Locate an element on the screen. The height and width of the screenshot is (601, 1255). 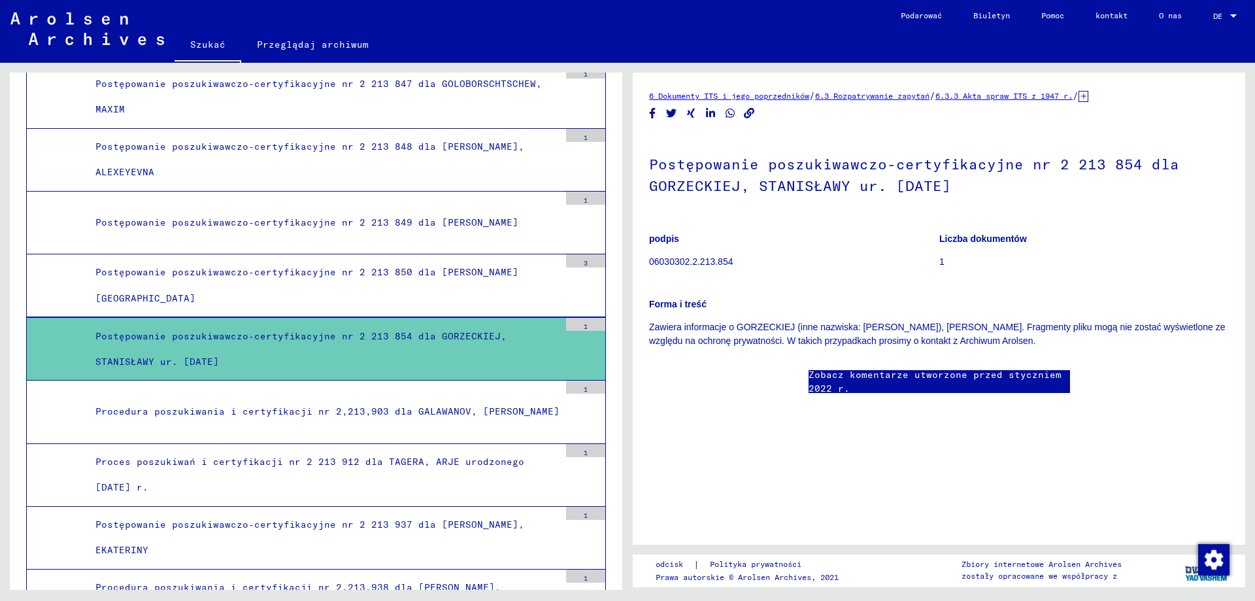
font: odcisk is located at coordinates (669, 564).